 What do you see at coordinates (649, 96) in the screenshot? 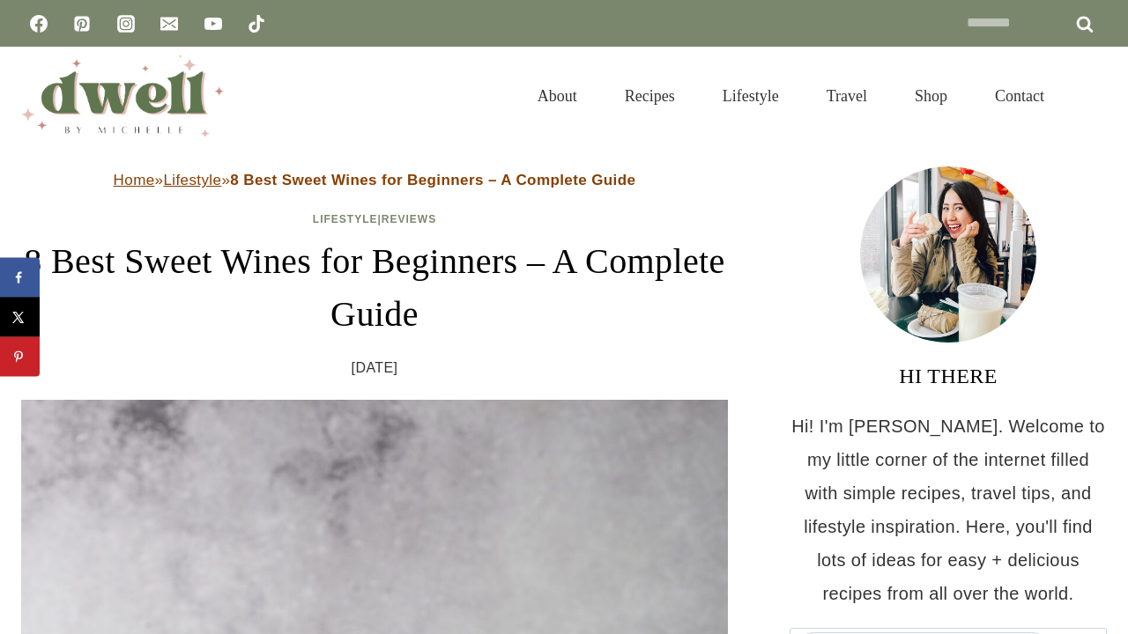
I see `a: Recipes` at bounding box center [649, 96].